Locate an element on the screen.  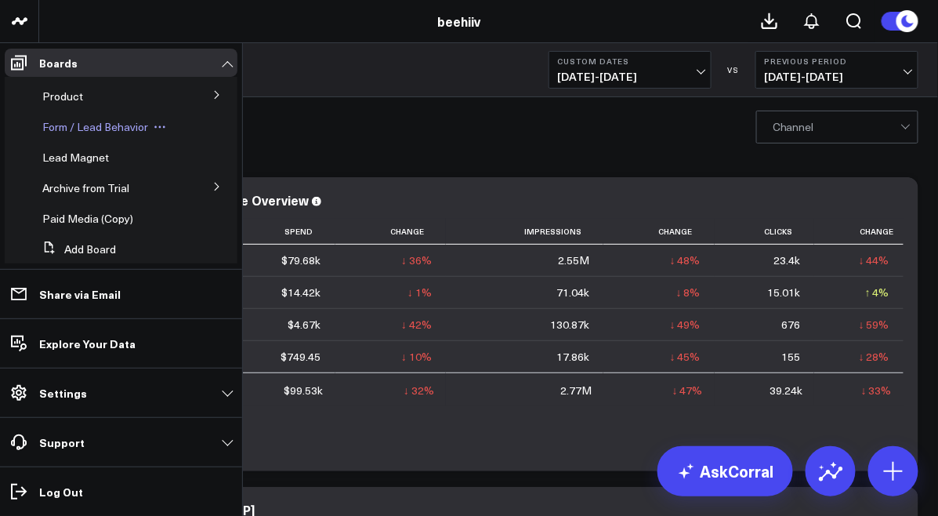
th: Spend is located at coordinates (281, 231).